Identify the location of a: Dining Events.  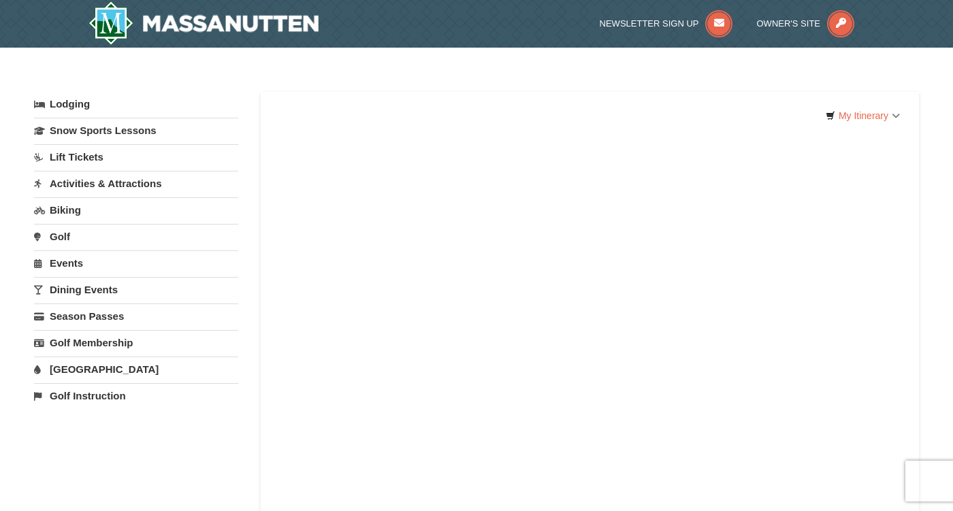
(136, 289).